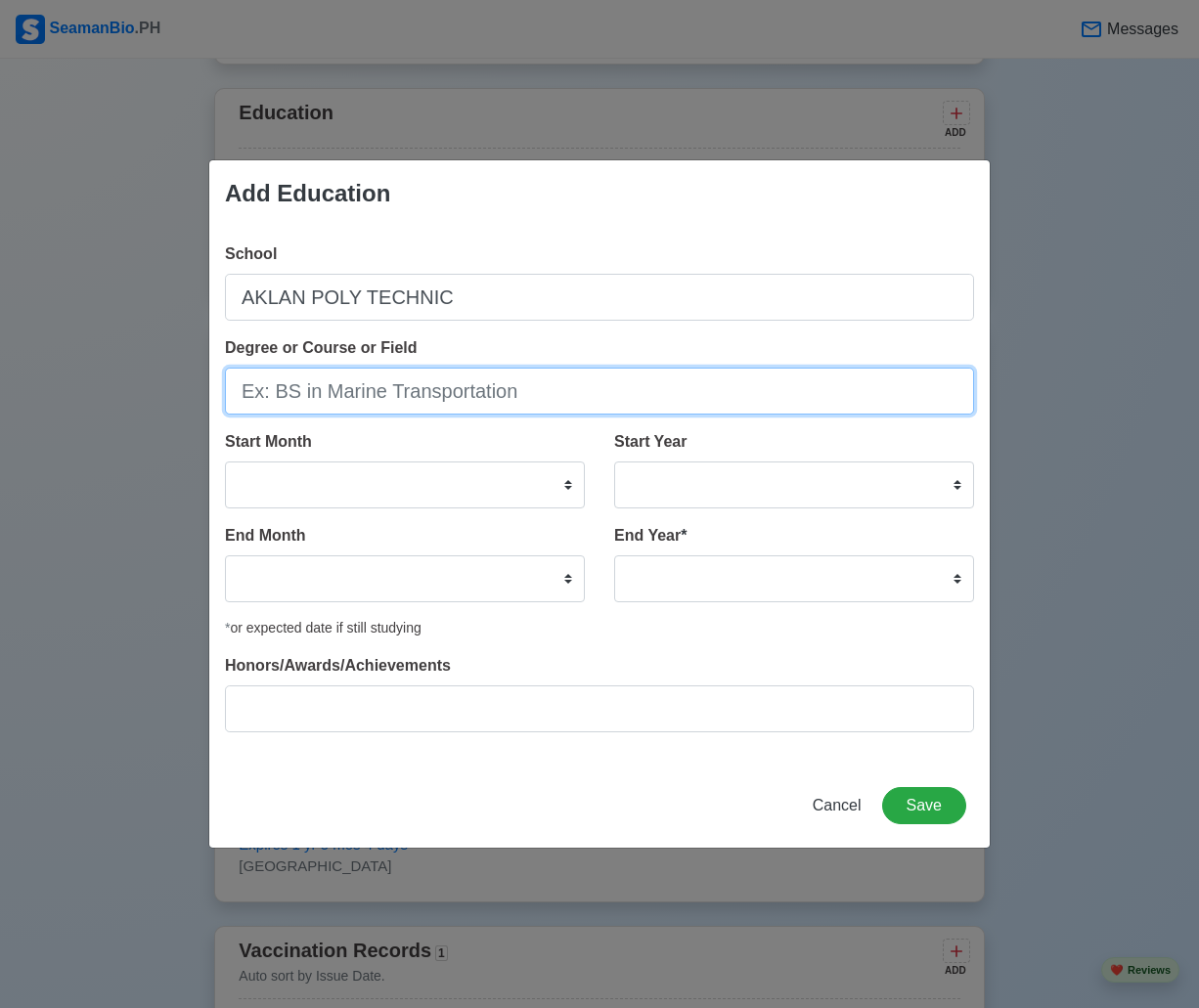  What do you see at coordinates (338, 664) in the screenshot?
I see `span: Honors/Awards/Achievements` at bounding box center [338, 664].